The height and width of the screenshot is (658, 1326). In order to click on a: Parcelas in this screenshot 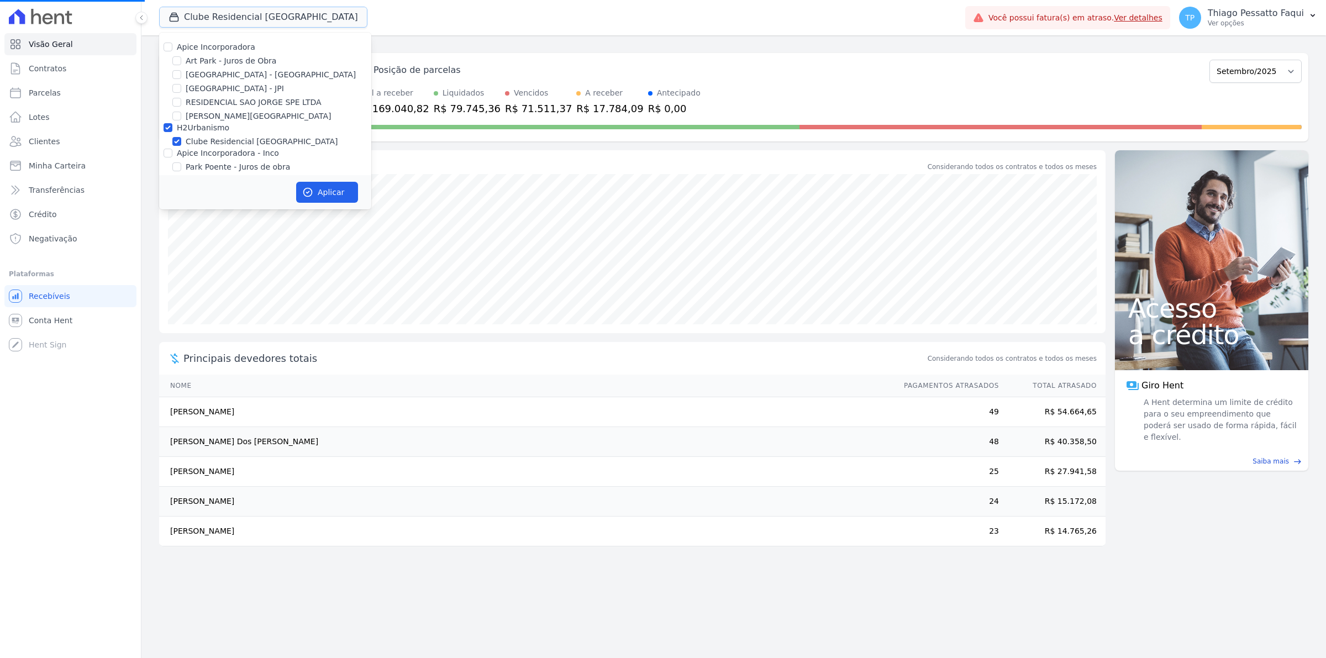, I will do `click(70, 93)`.